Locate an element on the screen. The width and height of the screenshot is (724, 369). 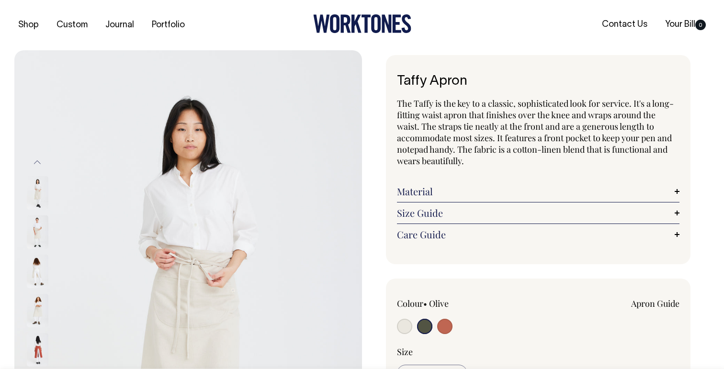
a: Portfolio is located at coordinates (168, 25).